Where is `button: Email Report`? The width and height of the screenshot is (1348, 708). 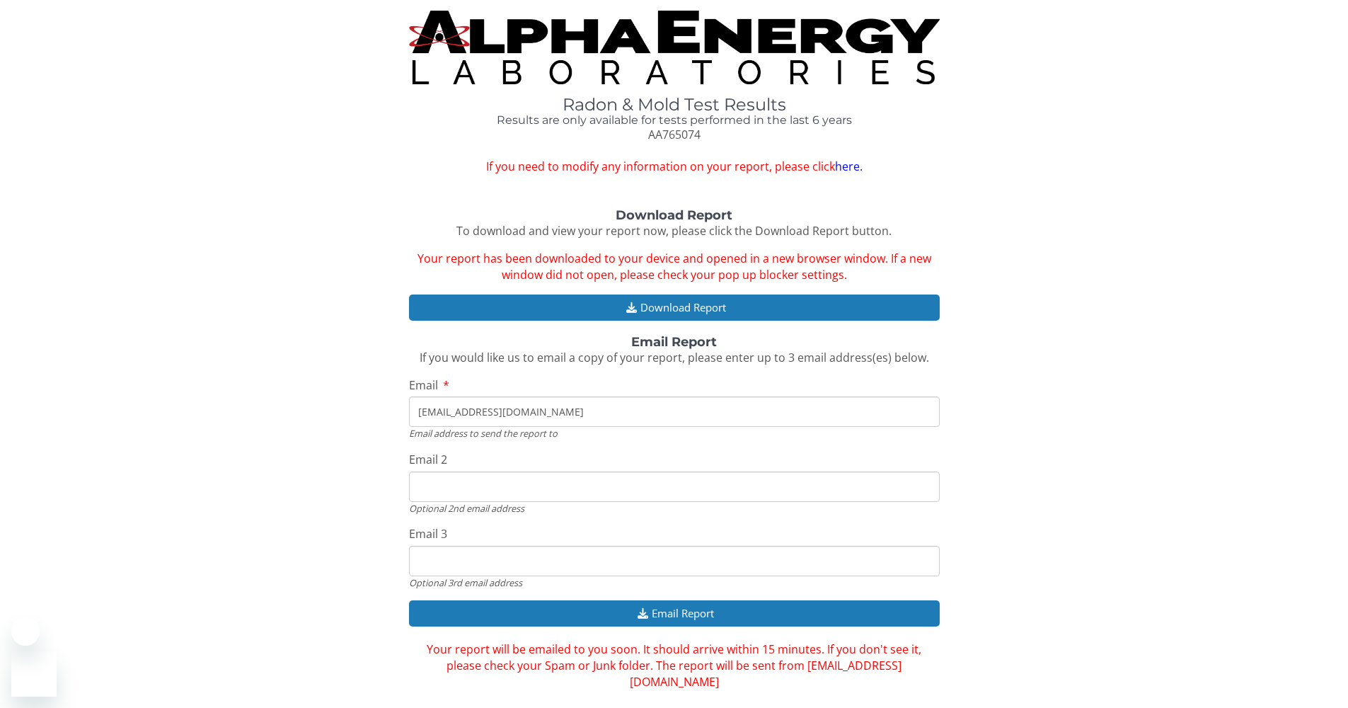
button: Email Report is located at coordinates (674, 613).